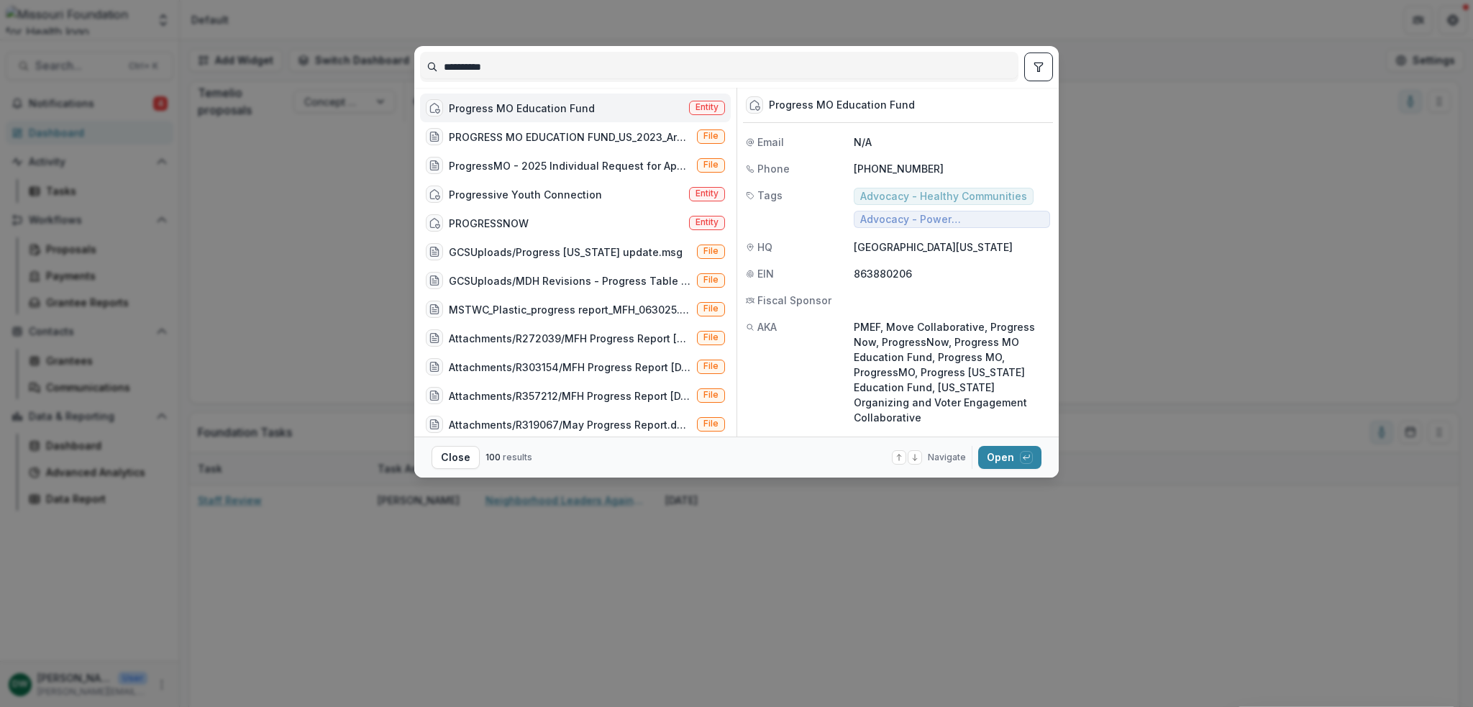  I want to click on span: Fiscal Sponsor, so click(794, 300).